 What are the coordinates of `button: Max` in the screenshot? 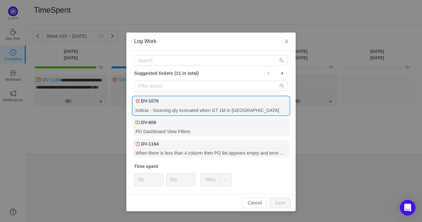 It's located at (211, 180).